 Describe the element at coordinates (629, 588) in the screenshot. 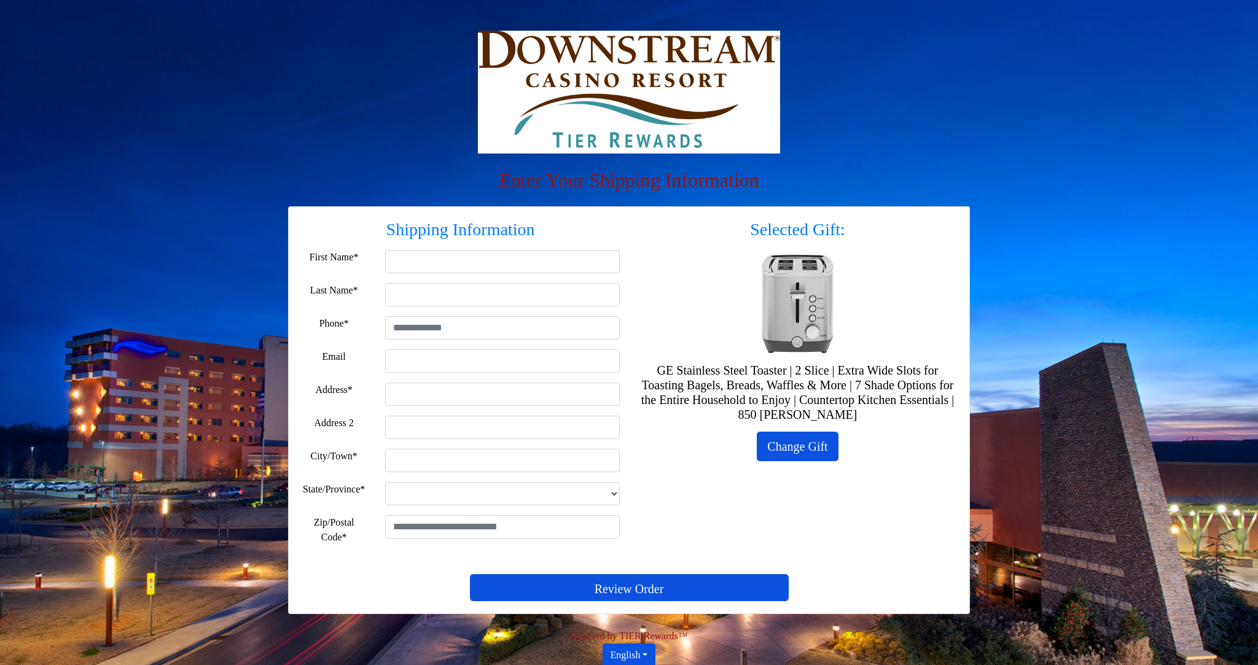

I see `button: Review Order` at that location.